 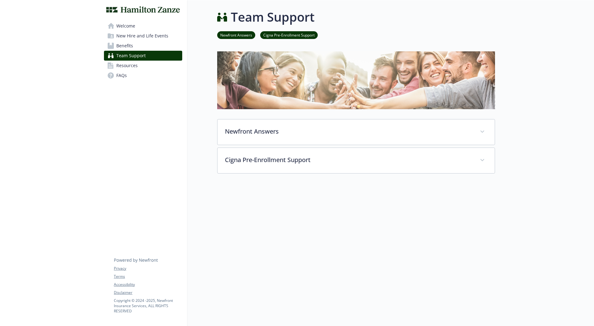 What do you see at coordinates (143, 56) in the screenshot?
I see `a: Team Support` at bounding box center [143, 56].